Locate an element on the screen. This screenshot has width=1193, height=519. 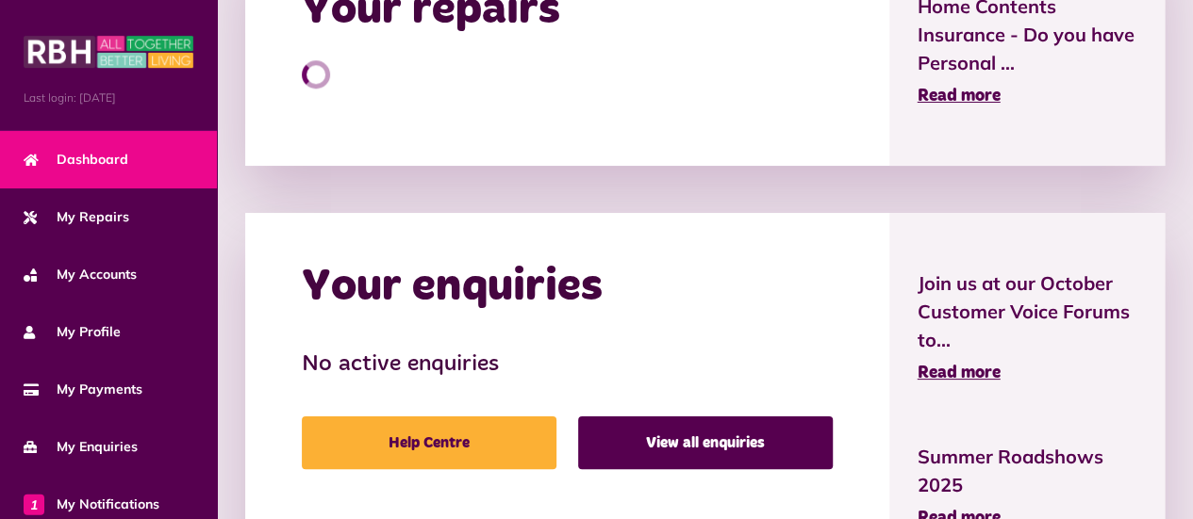
span: My Repairs is located at coordinates (76, 217).